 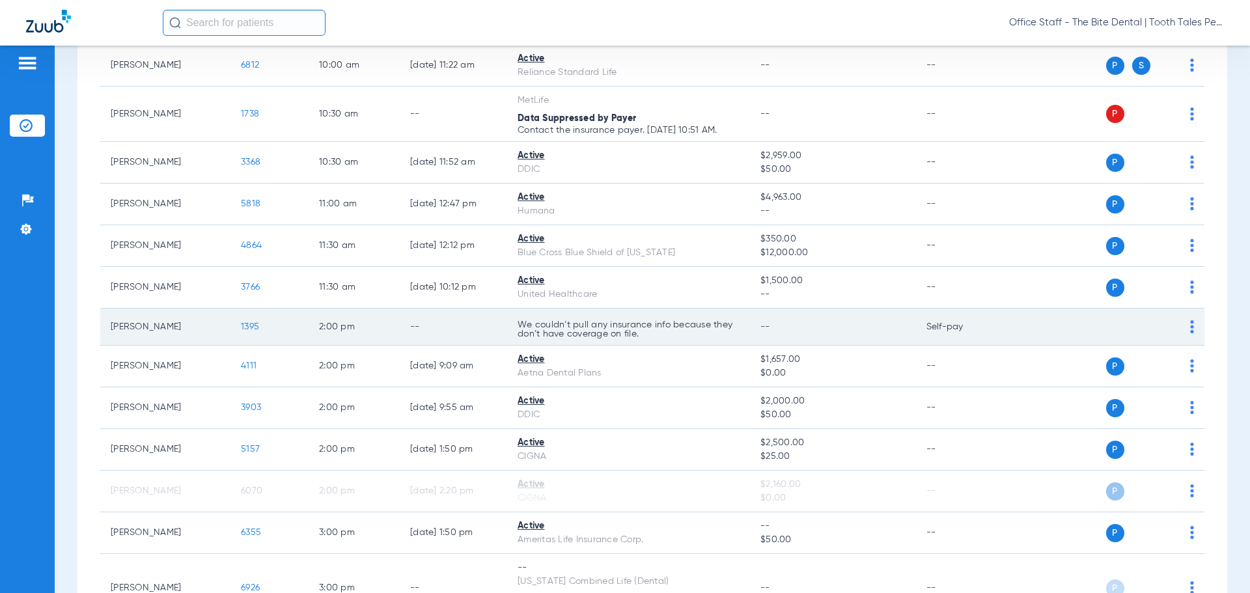 I want to click on td: 10:30 AM, so click(x=354, y=114).